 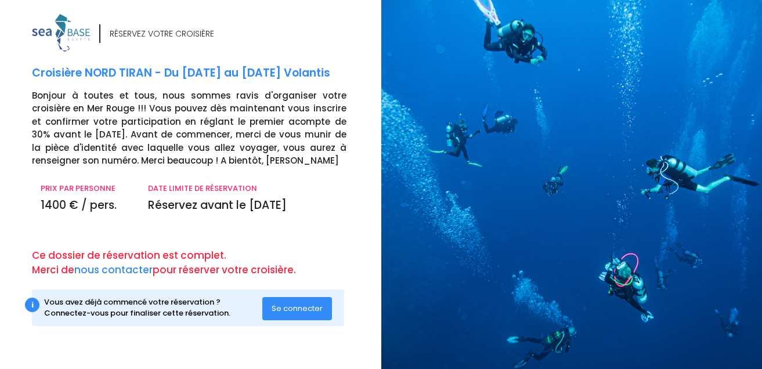 What do you see at coordinates (153, 308) in the screenshot?
I see `div: Vous avez déjà commencé votre réservation ? Connectez-vous pour finaliser cette réservation.` at bounding box center [153, 308].